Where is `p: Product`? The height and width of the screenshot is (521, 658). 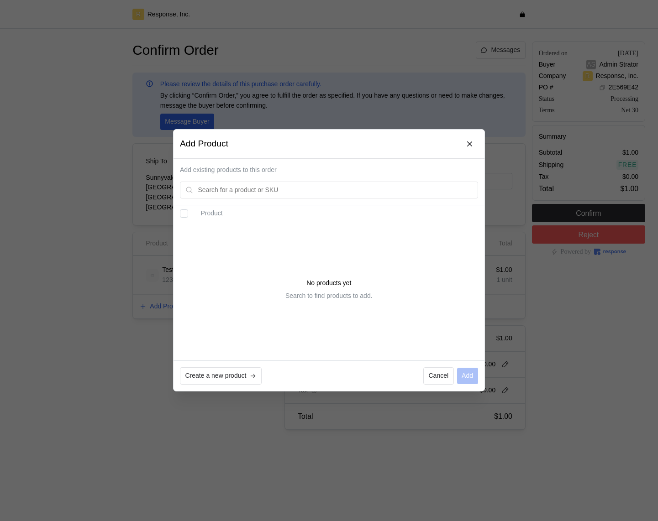
p: Product is located at coordinates (339, 214).